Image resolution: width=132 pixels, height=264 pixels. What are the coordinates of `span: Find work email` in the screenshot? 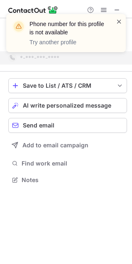 It's located at (73, 164).